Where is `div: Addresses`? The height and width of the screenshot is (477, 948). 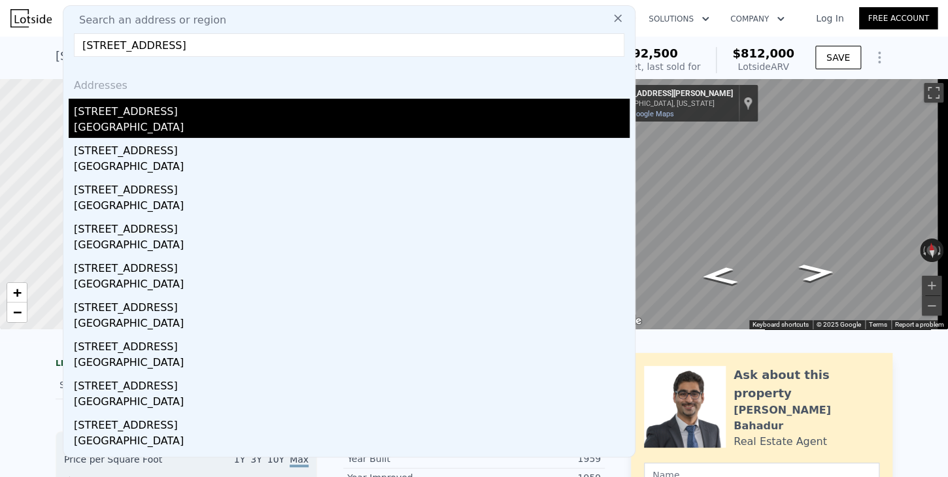
div: Addresses is located at coordinates (349, 83).